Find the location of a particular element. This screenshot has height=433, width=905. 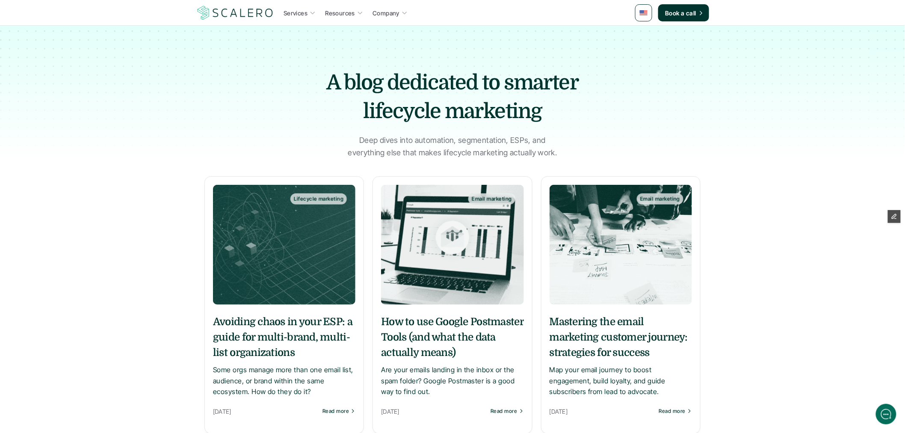

img: Created with Sora is located at coordinates (284, 245).